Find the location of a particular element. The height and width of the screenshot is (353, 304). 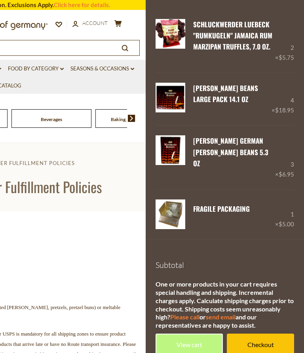

a: Beverages is located at coordinates (51, 119).